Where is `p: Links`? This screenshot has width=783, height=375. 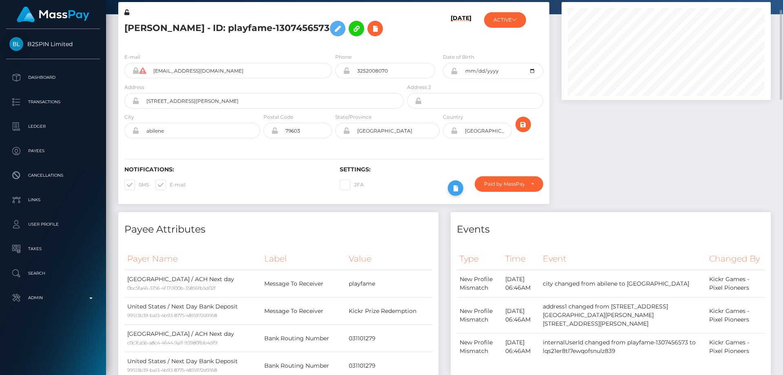
p: Links is located at coordinates (53, 200).